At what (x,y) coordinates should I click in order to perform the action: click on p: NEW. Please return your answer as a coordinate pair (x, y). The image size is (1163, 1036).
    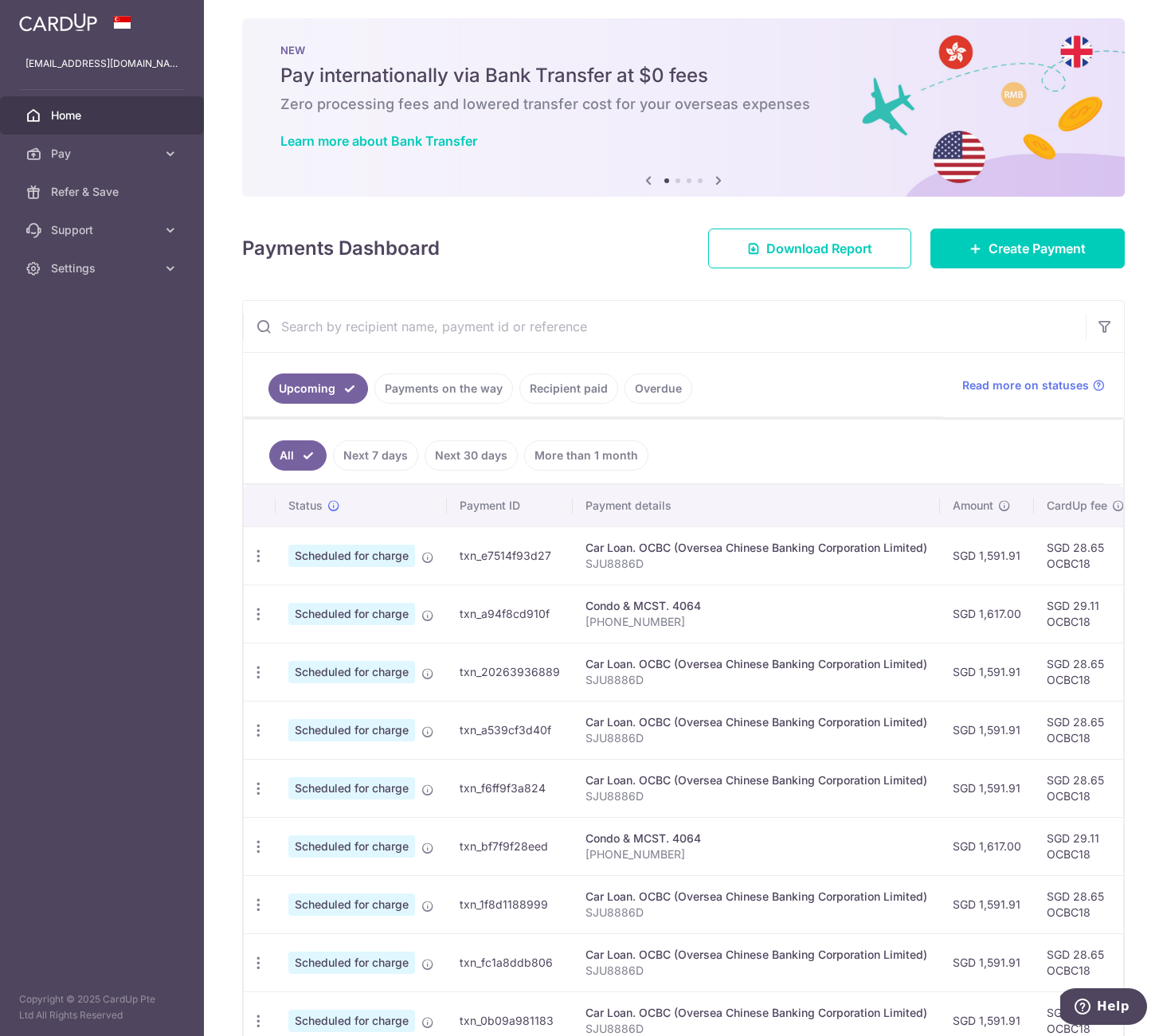
    Looking at the image, I should click on (684, 50).